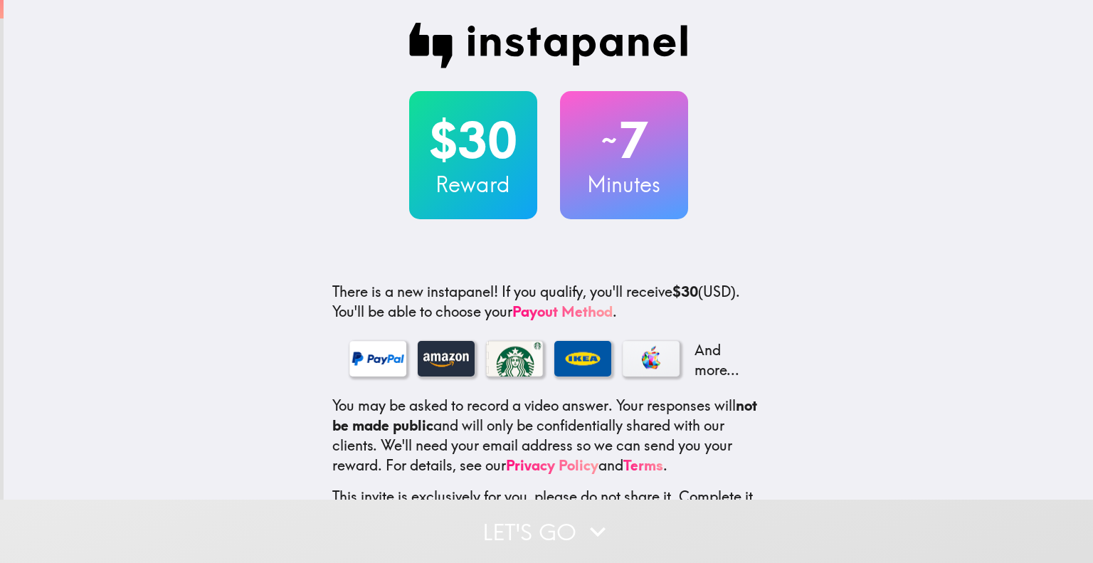 This screenshot has width=1093, height=563. What do you see at coordinates (473, 140) in the screenshot?
I see `h2: $30` at bounding box center [473, 140].